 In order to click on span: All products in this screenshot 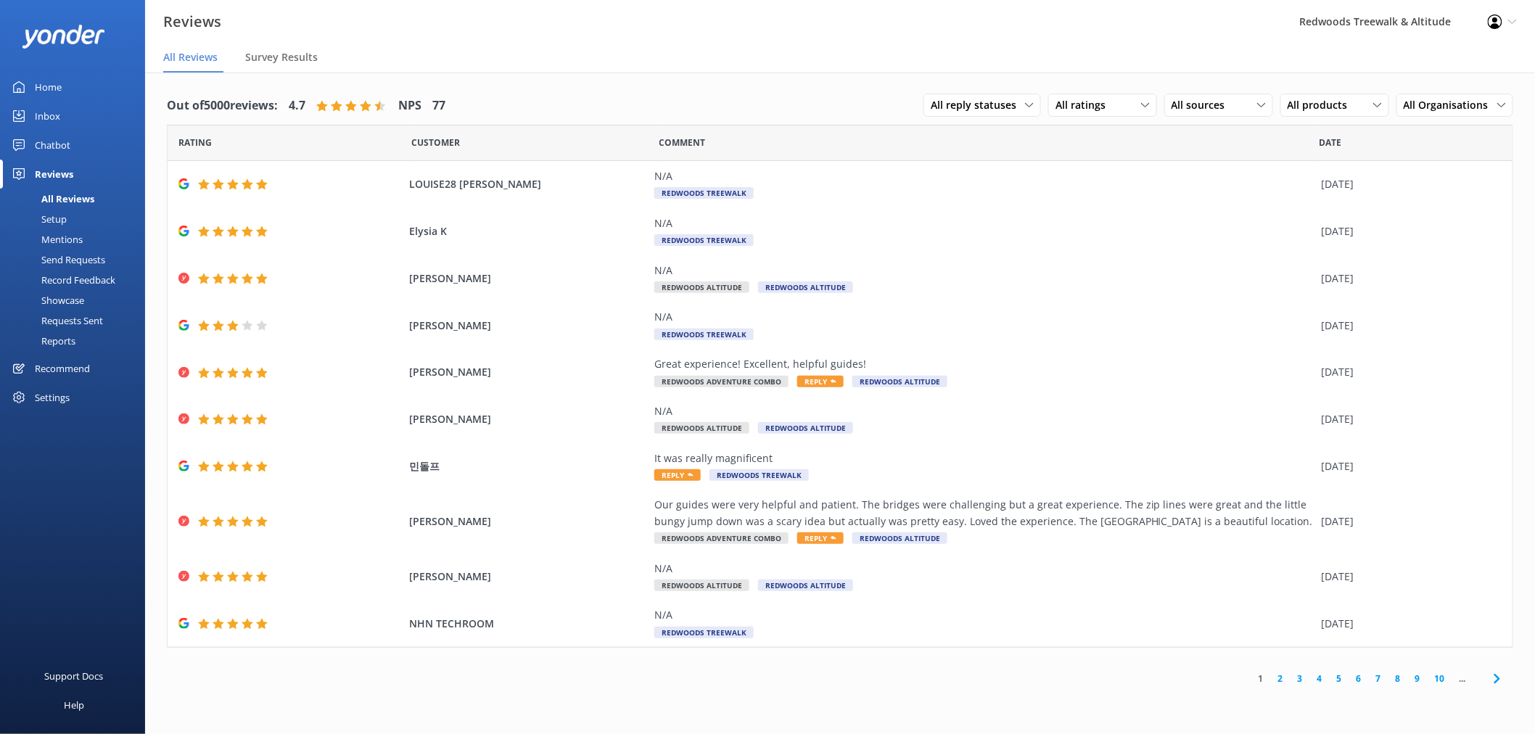, I will do `click(1321, 105)`.